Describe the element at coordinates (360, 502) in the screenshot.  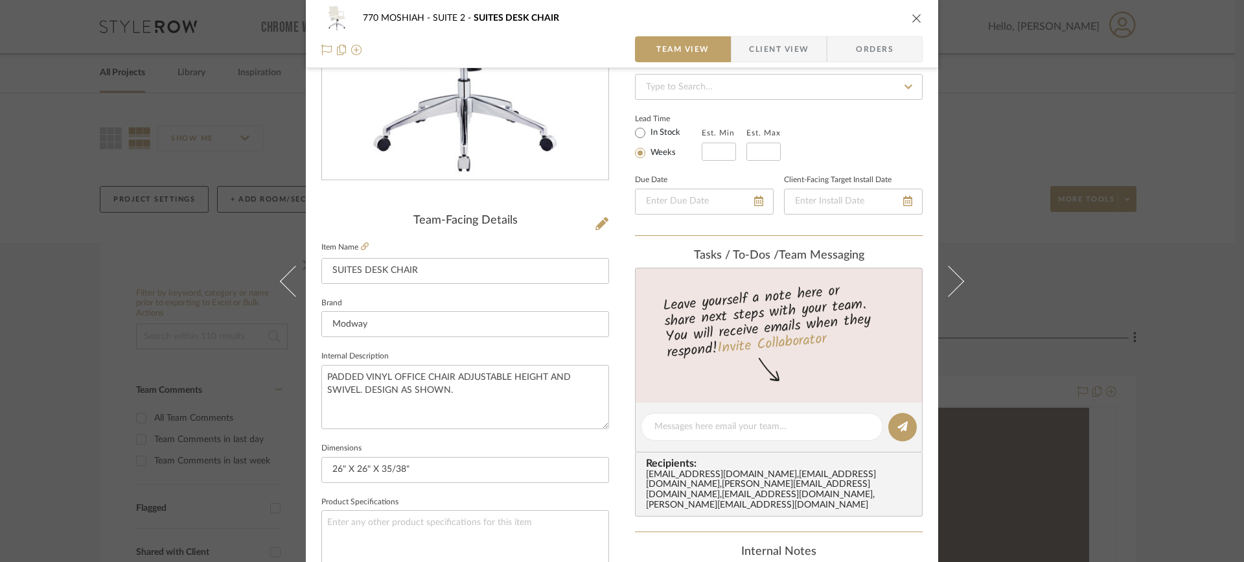
I see `label: Product Specifications` at that location.